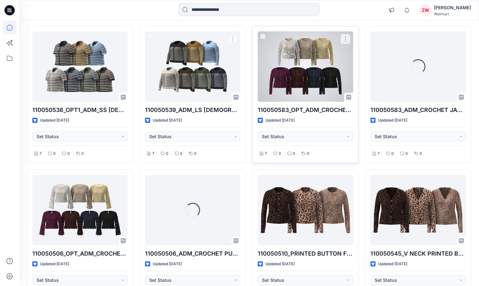 The width and height of the screenshot is (479, 286). Describe the element at coordinates (306, 254) in the screenshot. I see `p: 110050510_PRINTED BUTTON FRONT CARDIGAN` at that location.